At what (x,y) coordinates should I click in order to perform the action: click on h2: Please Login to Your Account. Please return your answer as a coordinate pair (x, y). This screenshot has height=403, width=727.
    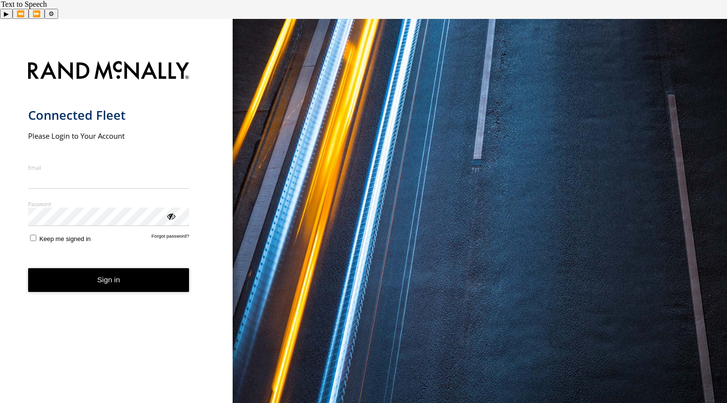
    Looking at the image, I should click on (109, 136).